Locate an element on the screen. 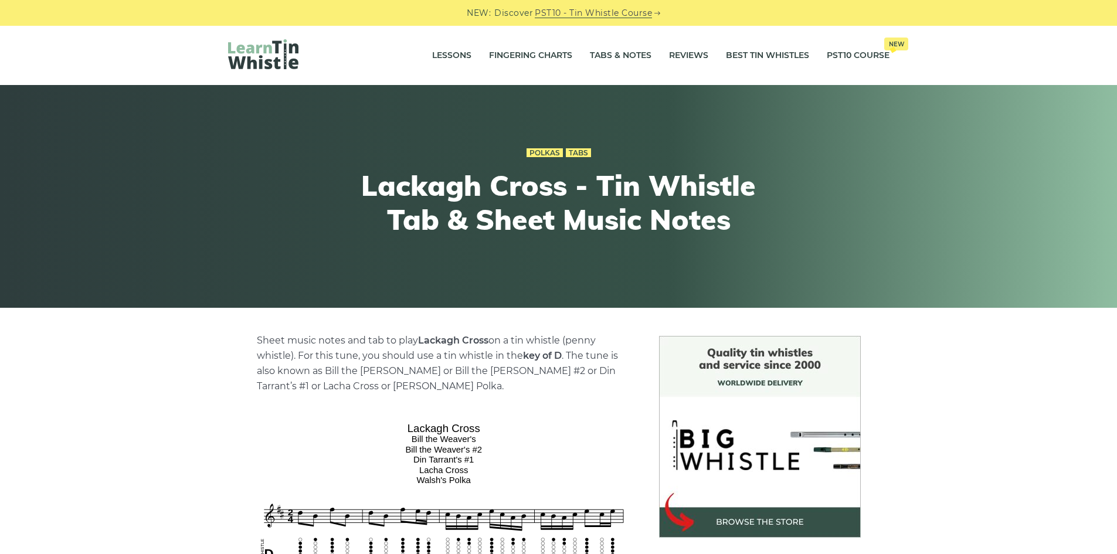 The width and height of the screenshot is (1117, 554). img: LearnTinWhistle.com is located at coordinates (263, 54).